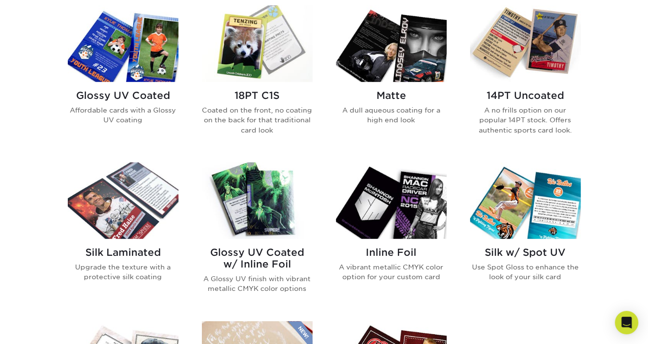  I want to click on p: Coated on the front, no coating on the back for that traditional card look, so click(257, 120).